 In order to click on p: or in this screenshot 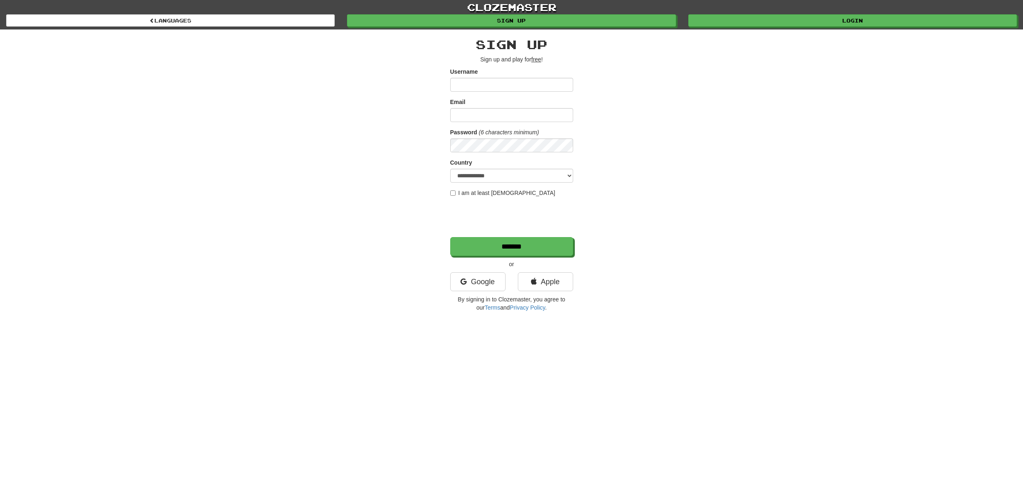, I will do `click(512, 264)`.